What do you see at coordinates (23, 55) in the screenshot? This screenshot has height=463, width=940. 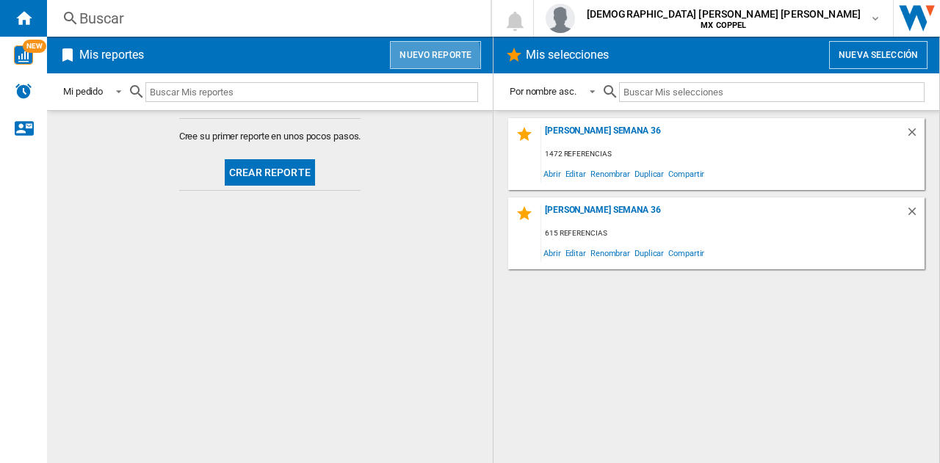 I see `img: wise-card.svg` at bounding box center [23, 55].